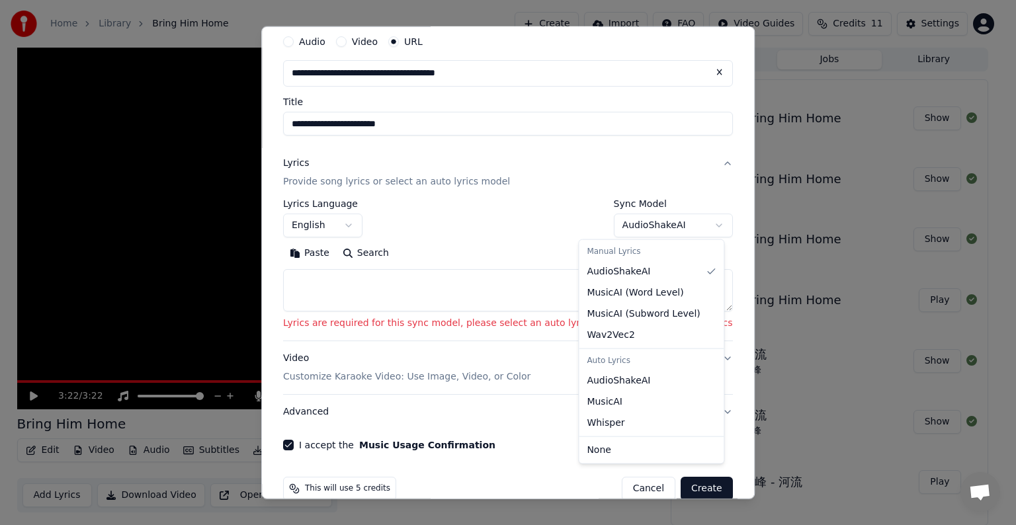 The height and width of the screenshot is (525, 1016). I want to click on div: Manual Lyrics, so click(651, 252).